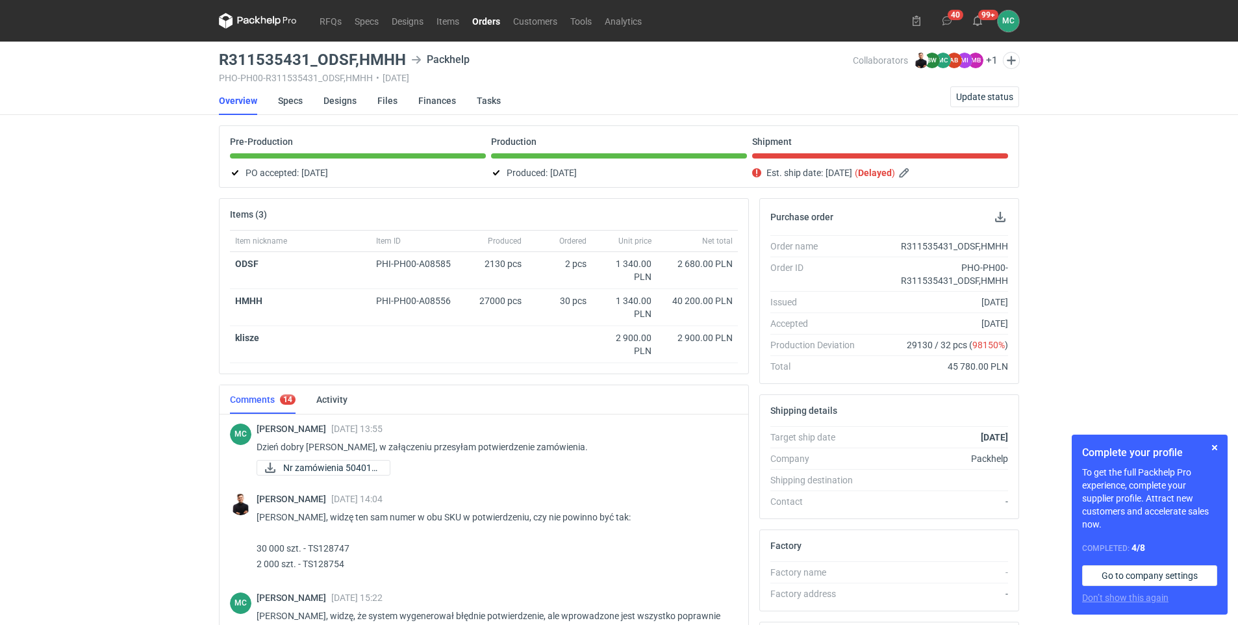  Describe the element at coordinates (958, 345) in the screenshot. I see `span: 29130 / 32 pcs ( )` at that location.